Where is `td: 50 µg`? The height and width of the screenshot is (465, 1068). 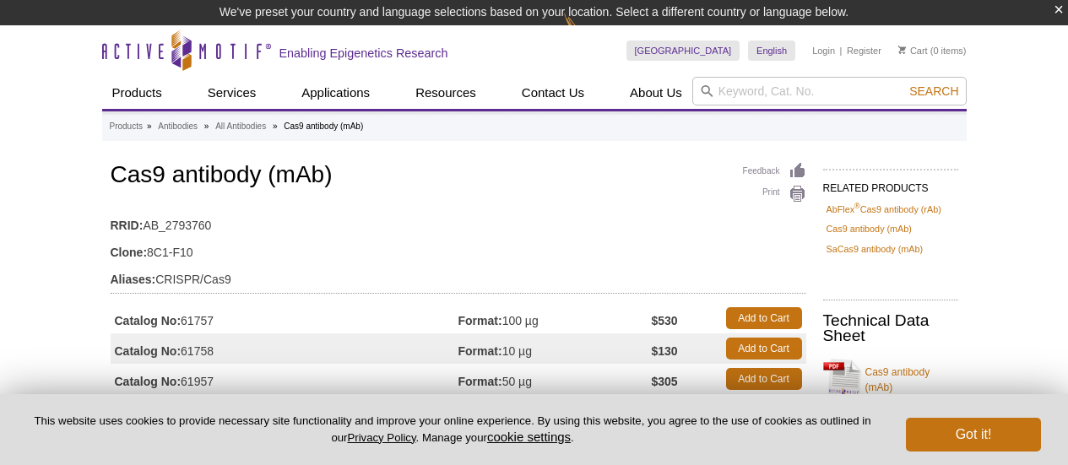
td: 50 µg is located at coordinates (555, 379).